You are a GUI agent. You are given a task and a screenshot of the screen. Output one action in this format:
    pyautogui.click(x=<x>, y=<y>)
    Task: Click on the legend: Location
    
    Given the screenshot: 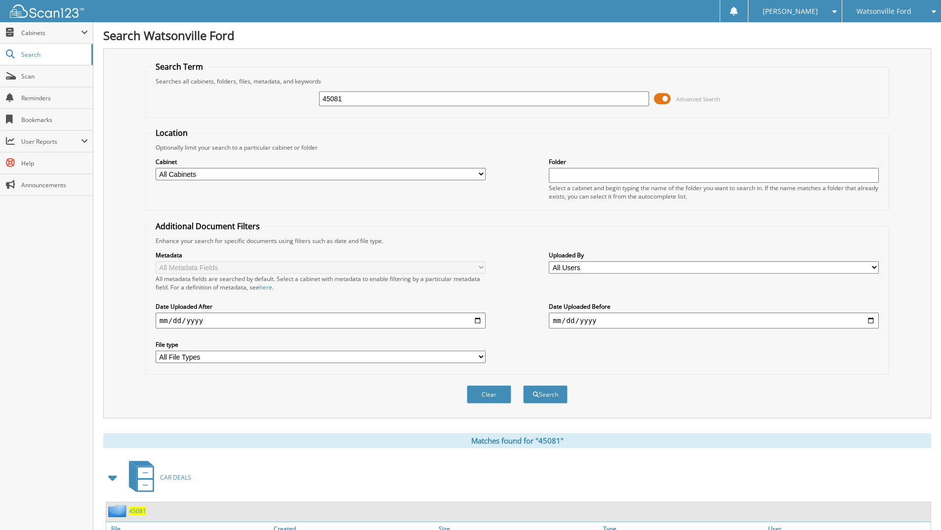 What is the action you would take?
    pyautogui.click(x=171, y=133)
    